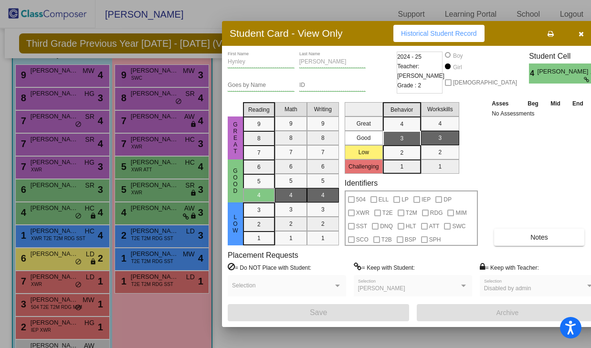  I want to click on td: No Assessments, so click(540, 114).